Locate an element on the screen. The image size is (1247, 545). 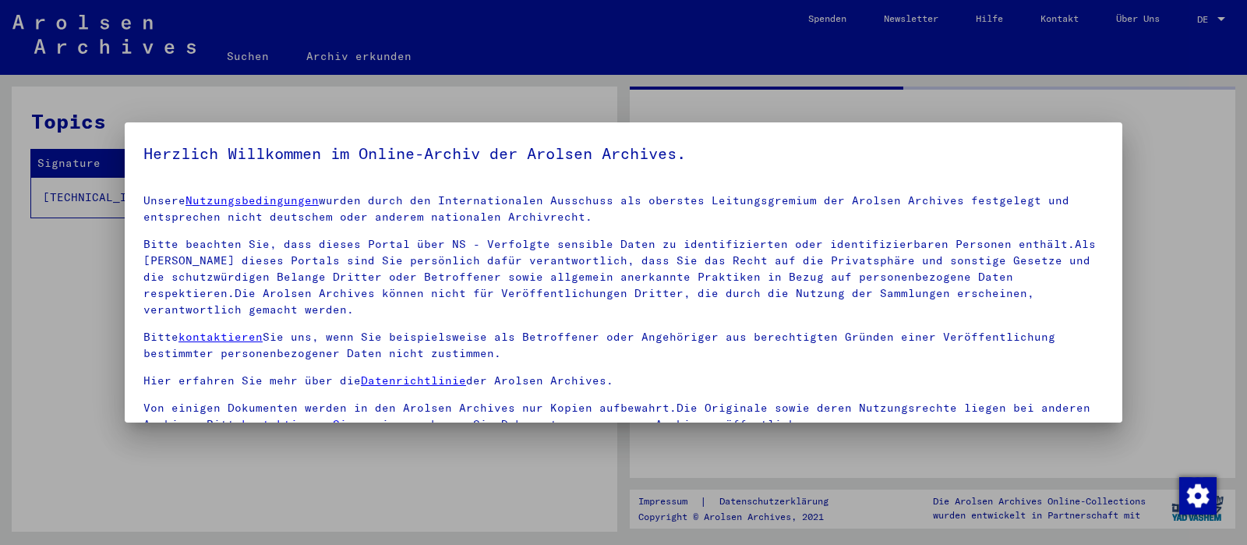
a: Nutzungsbedingungen is located at coordinates (252, 200).